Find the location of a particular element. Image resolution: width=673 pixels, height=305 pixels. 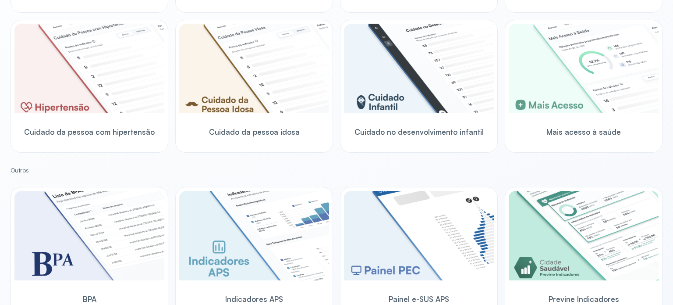

img: pec-panel.png is located at coordinates (419, 235).